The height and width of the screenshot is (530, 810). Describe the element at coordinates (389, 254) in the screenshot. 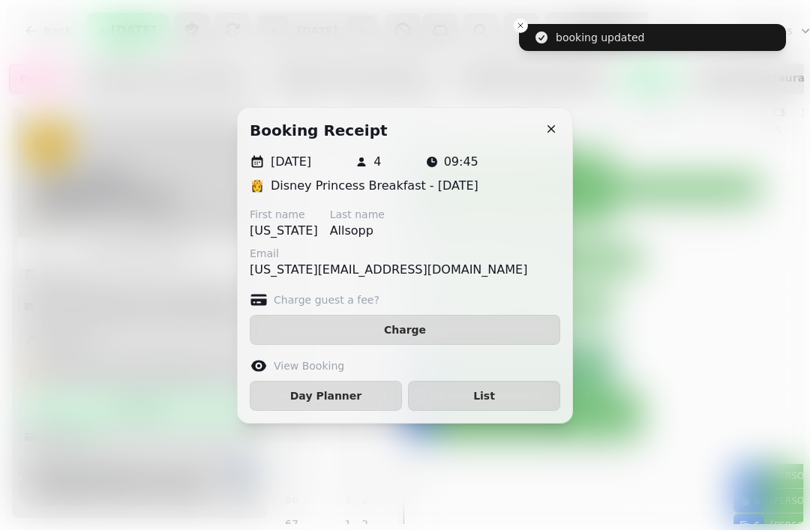

I see `label: Email` at that location.